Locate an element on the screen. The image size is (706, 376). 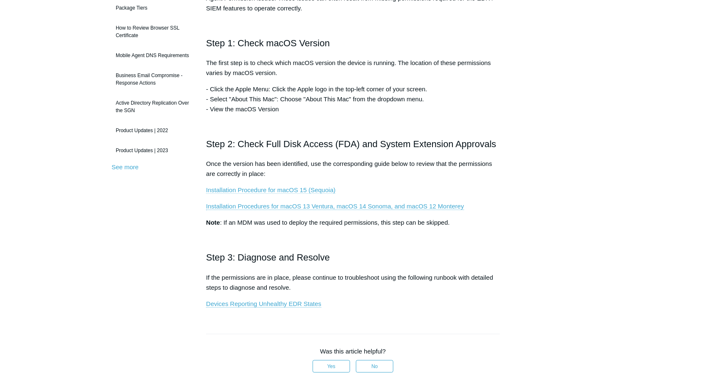
a: Product Updates | 2022 is located at coordinates (152, 130).